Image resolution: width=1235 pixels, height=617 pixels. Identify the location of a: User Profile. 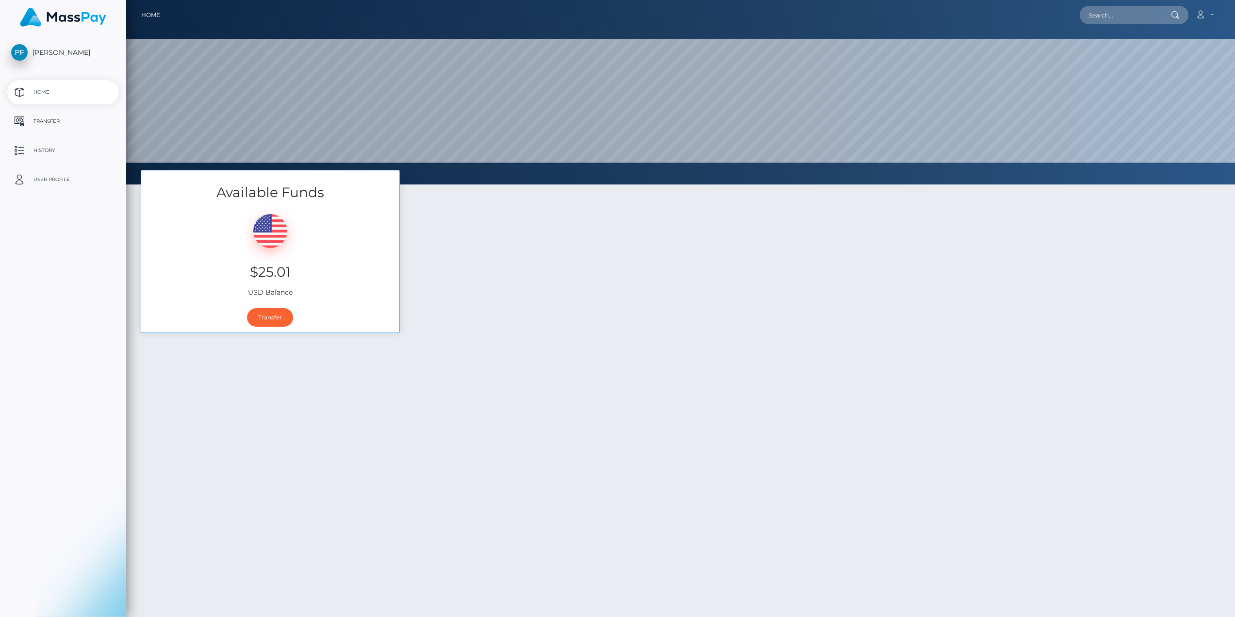
(63, 179).